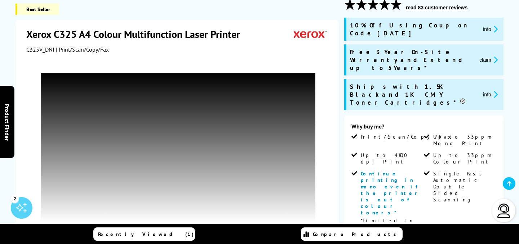 This screenshot has height=244, width=519. I want to click on p: *Limited to 1K Pages, so click(392, 225).